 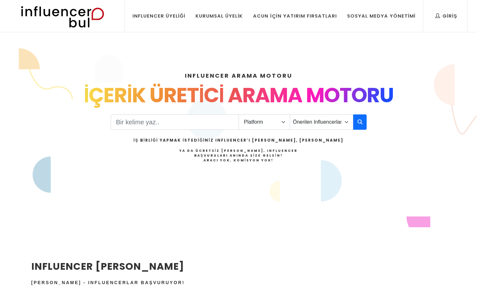 What do you see at coordinates (239, 160) in the screenshot?
I see `strong: Aracı Yok, Komisyon Yok!` at bounding box center [239, 160].